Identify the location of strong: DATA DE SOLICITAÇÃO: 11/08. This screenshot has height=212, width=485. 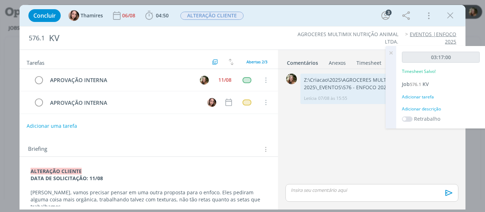
(67, 178).